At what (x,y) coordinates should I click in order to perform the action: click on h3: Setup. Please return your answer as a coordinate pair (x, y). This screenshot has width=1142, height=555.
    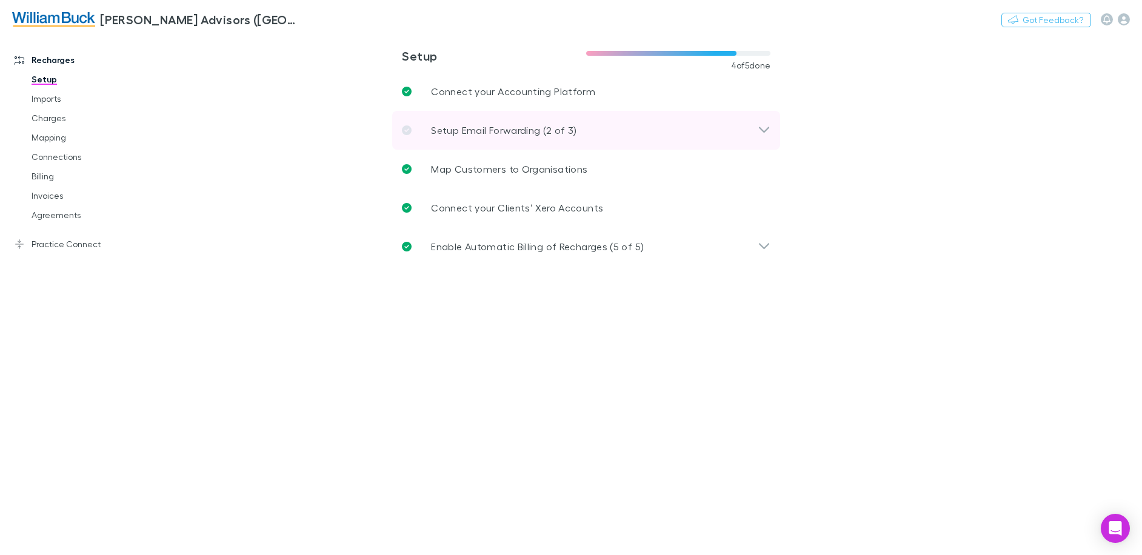
    Looking at the image, I should click on (494, 56).